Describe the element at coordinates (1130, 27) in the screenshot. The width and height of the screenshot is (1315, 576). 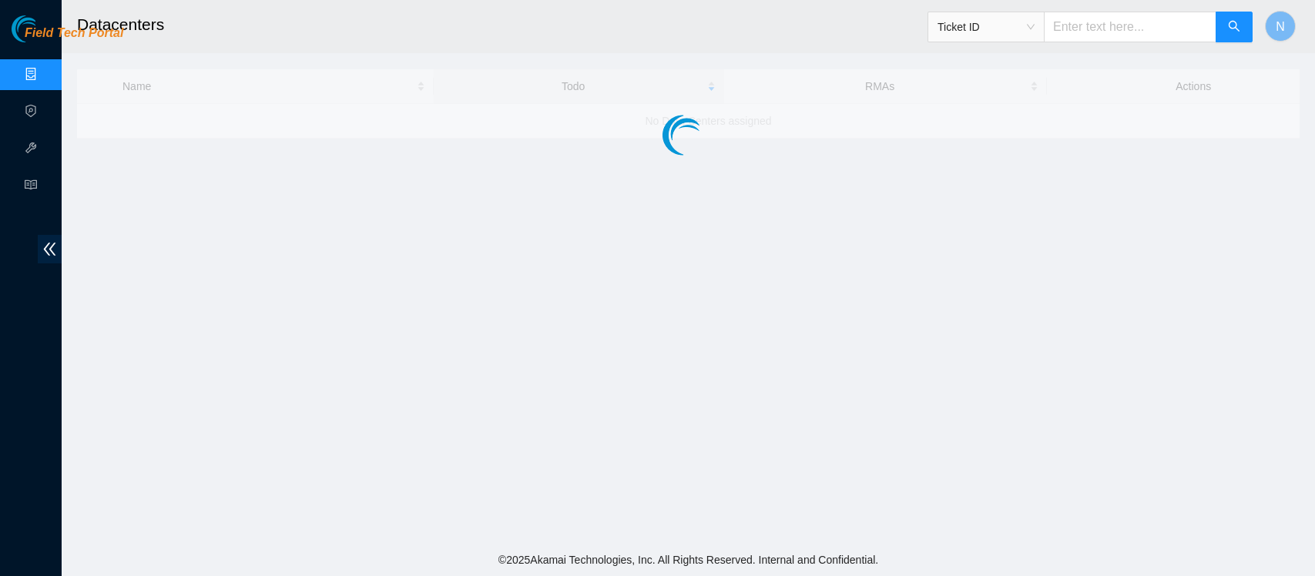
I see `input: Enter text here...` at that location.